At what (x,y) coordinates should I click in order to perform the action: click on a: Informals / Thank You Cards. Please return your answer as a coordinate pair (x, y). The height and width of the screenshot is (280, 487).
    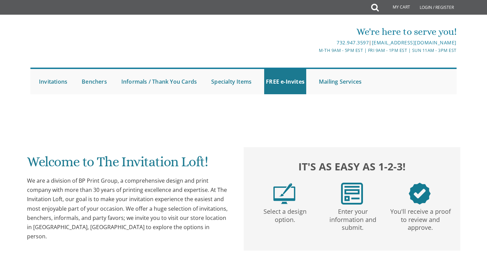
    Looking at the image, I should click on (159, 82).